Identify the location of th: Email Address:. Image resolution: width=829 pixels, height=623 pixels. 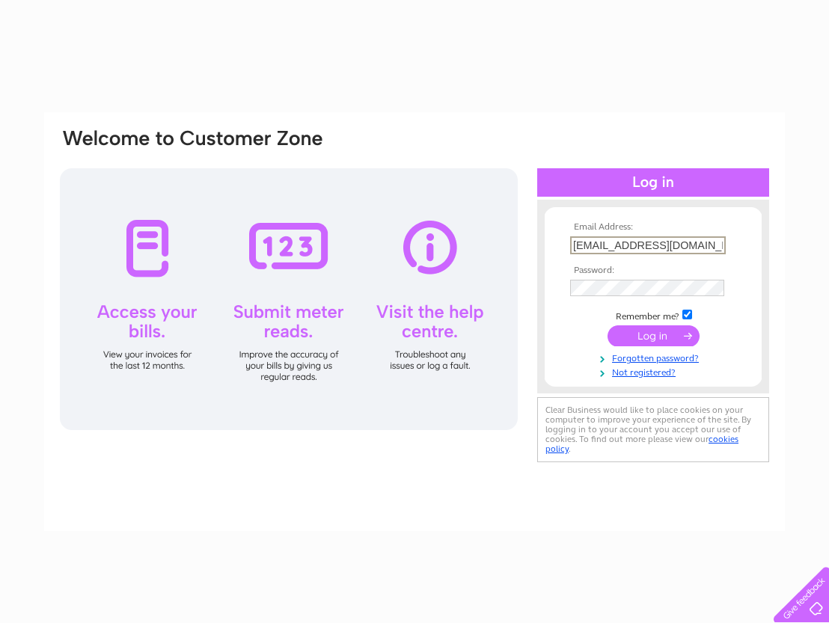
(653, 227).